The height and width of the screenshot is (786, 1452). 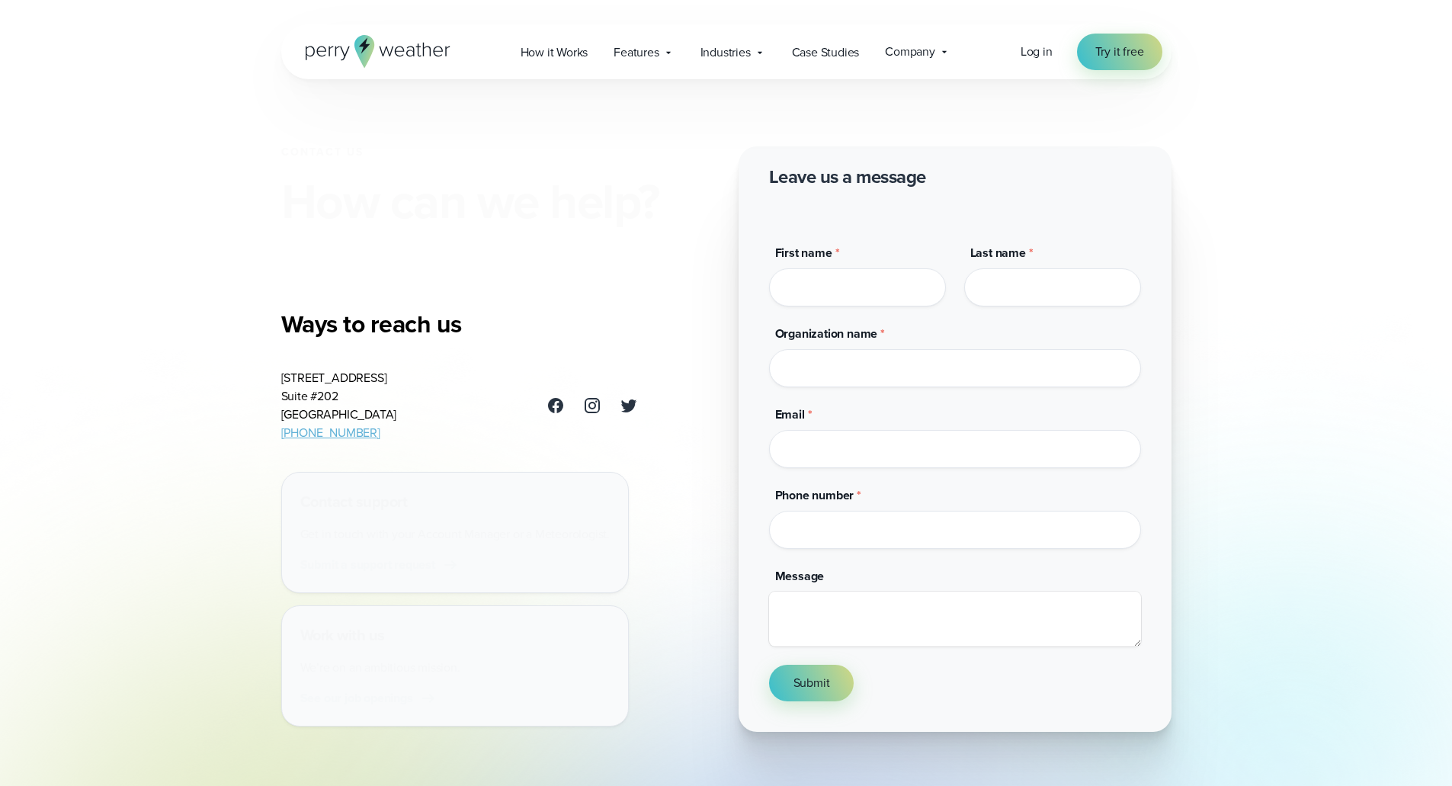 I want to click on span: Company, so click(x=910, y=52).